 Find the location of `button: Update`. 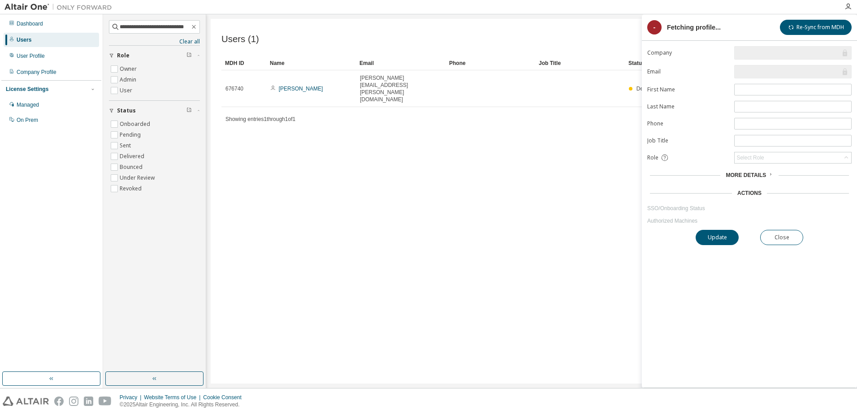

button: Update is located at coordinates (717, 238).